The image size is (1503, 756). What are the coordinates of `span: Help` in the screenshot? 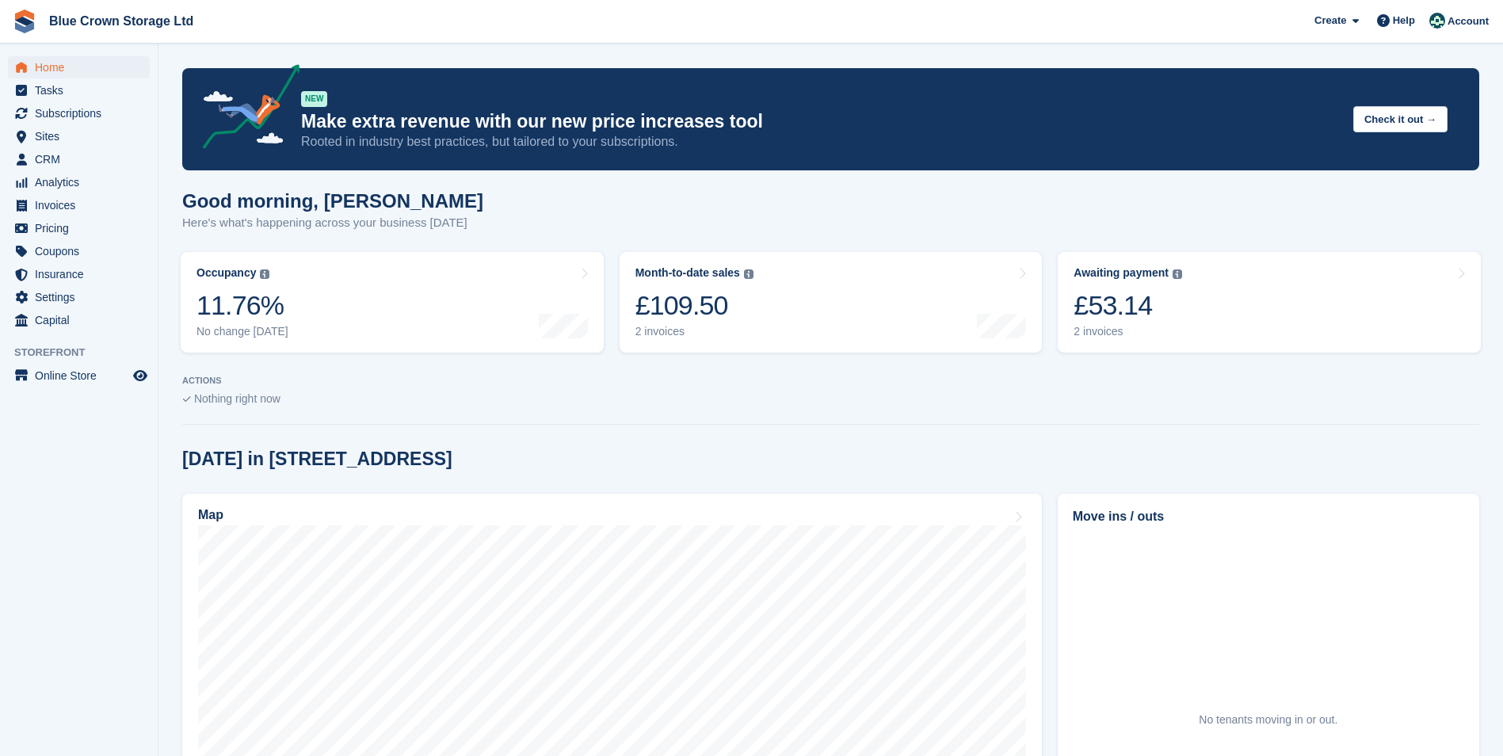 It's located at (1404, 21).